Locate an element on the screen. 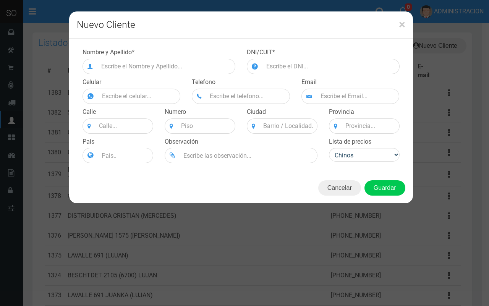  label: DNI/CUIT is located at coordinates (261, 52).